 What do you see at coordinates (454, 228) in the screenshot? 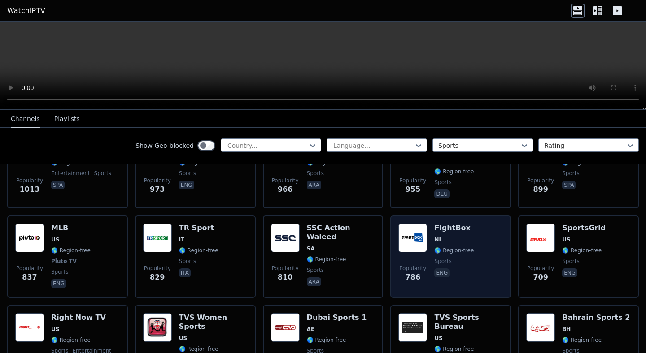
I see `h6: FightBox` at bounding box center [454, 228].